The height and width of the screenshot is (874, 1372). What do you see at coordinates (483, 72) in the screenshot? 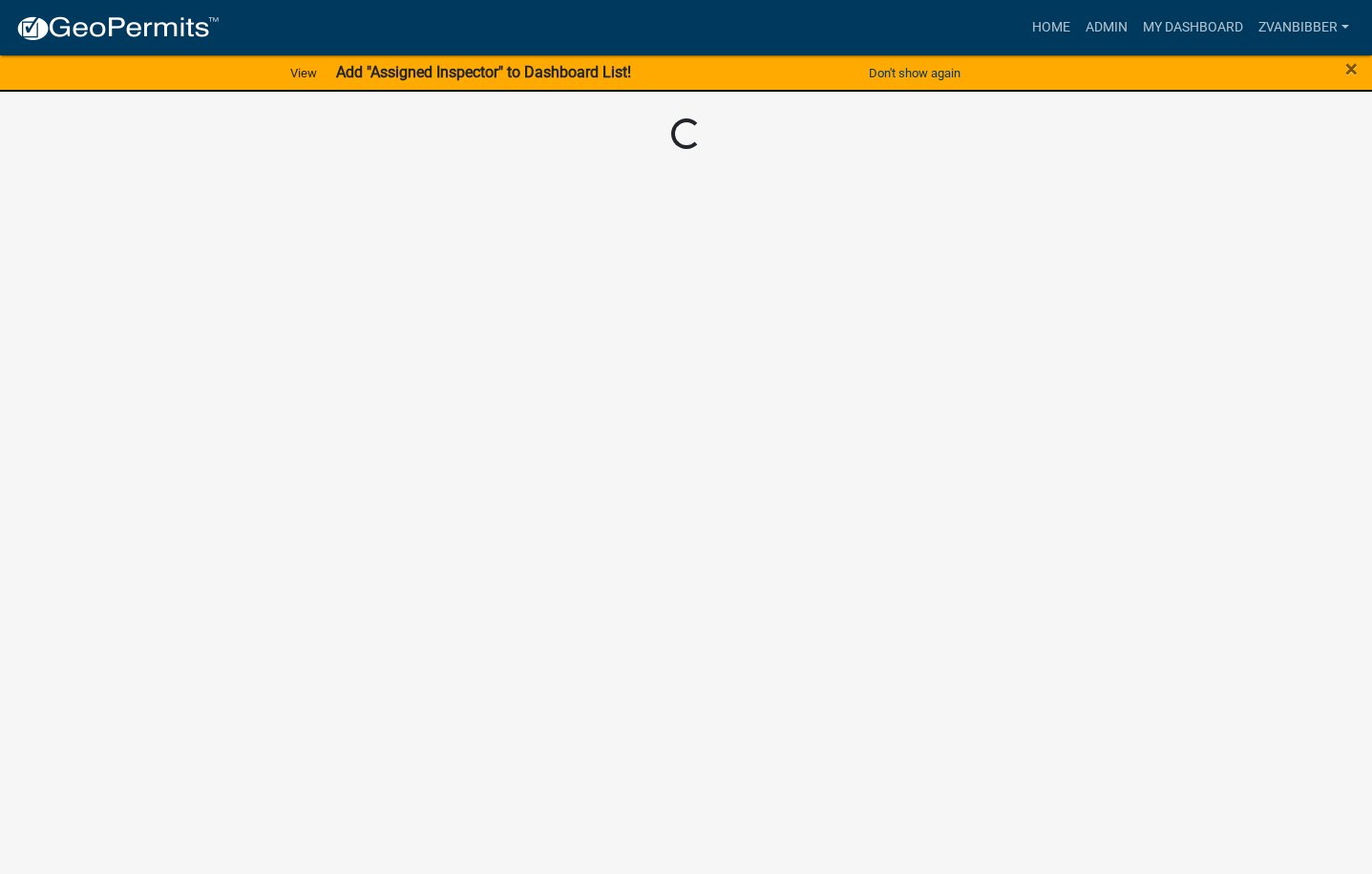
I see `strong: Add "Assigned Inspector" to Dashboard List!` at bounding box center [483, 72].